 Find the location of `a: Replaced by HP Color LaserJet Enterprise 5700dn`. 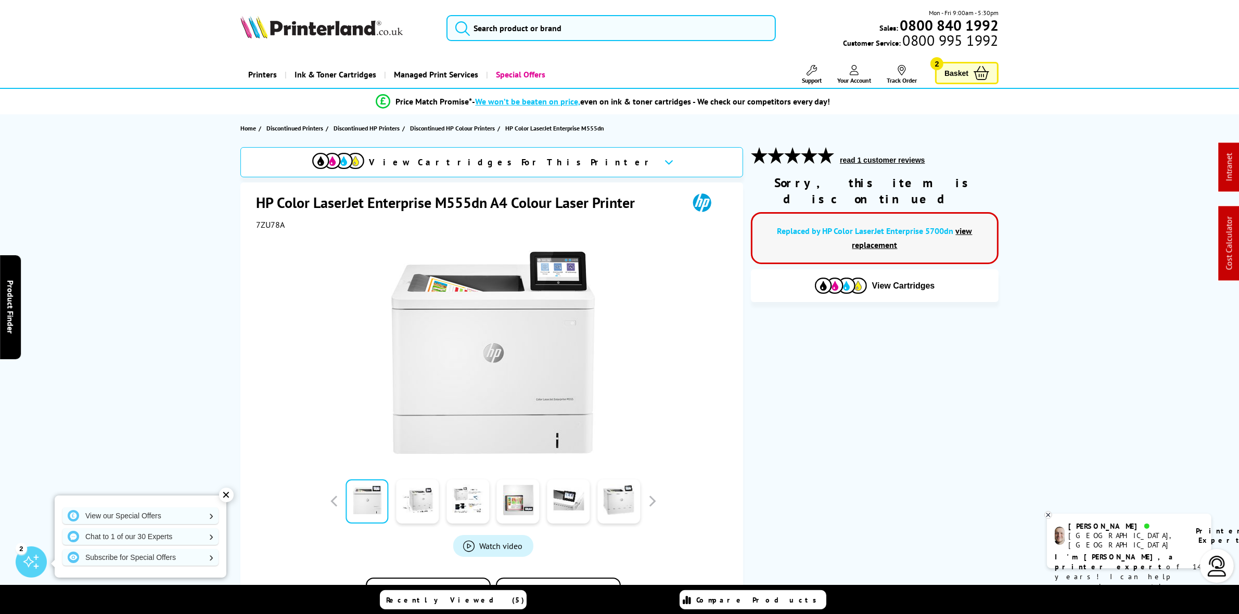

a: Replaced by HP Color LaserJet Enterprise 5700dn is located at coordinates (865, 231).